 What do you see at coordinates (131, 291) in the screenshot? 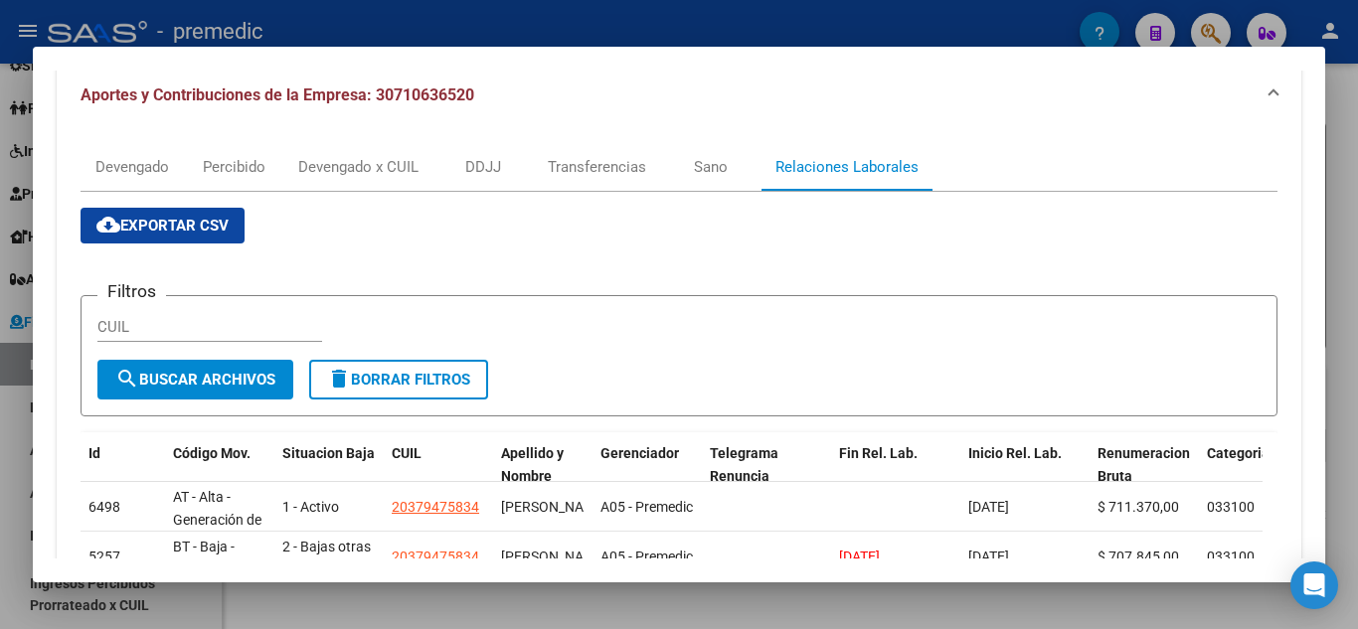
I see `h3: Filtros` at bounding box center [131, 291].